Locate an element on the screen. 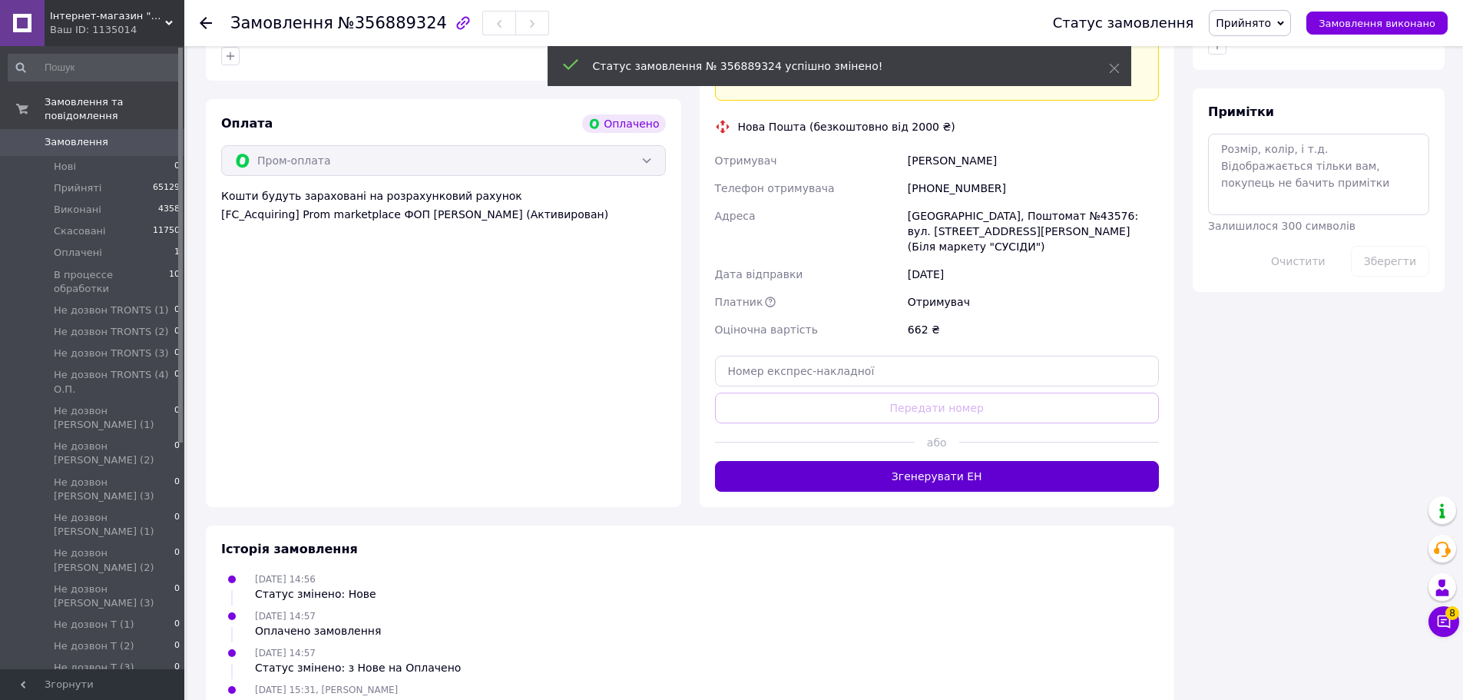  span: Не дозвон Т (2) is located at coordinates (94, 646).